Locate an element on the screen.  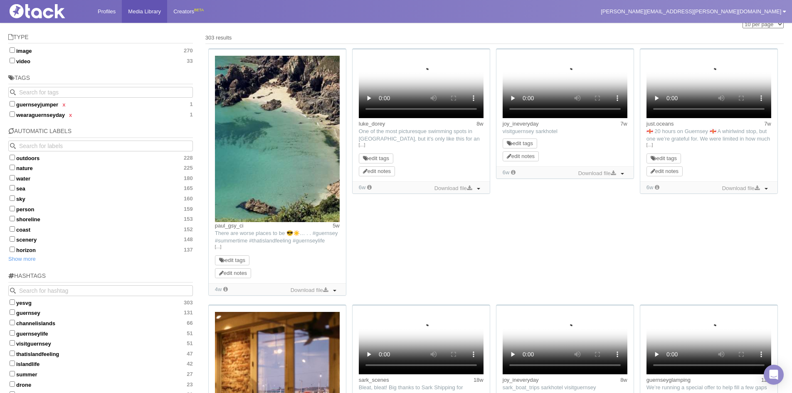
input: Search for hashtag is located at coordinates (101, 291).